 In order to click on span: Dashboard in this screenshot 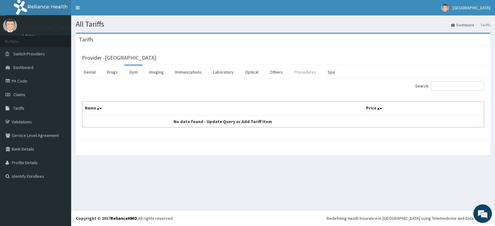, I will do `click(23, 68)`.